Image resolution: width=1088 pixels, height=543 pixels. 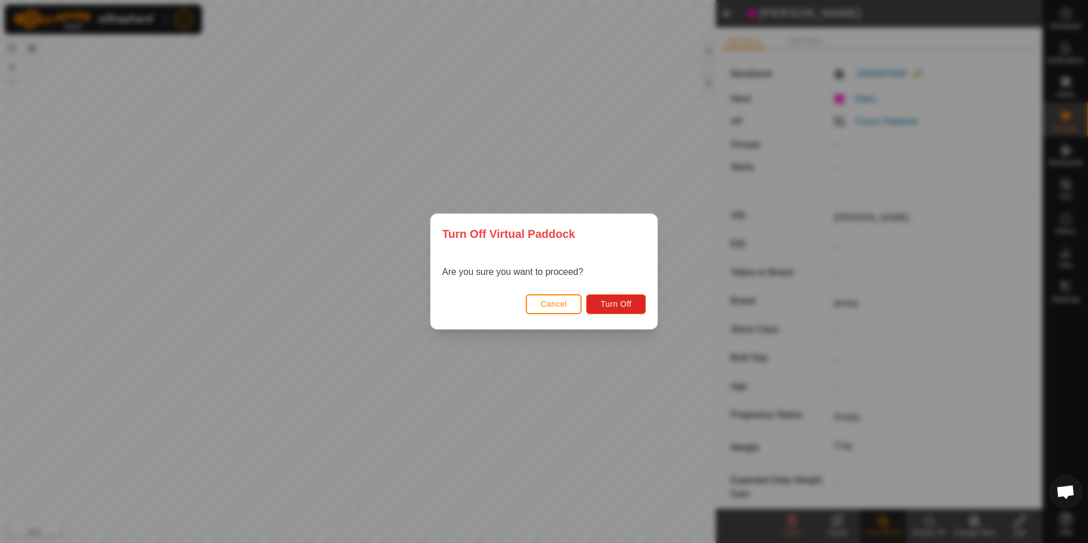 What do you see at coordinates (509, 234) in the screenshot?
I see `span: Turn Off Virtual Paddock` at bounding box center [509, 234].